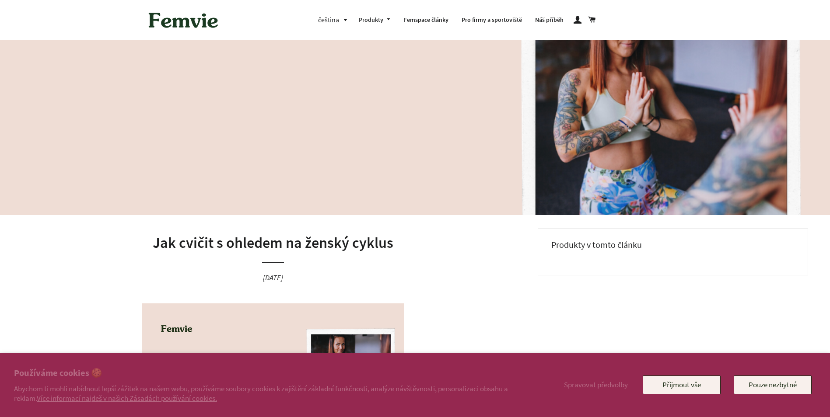 This screenshot has width=830, height=417. I want to click on button: Spravovat předvolby, so click(596, 385).